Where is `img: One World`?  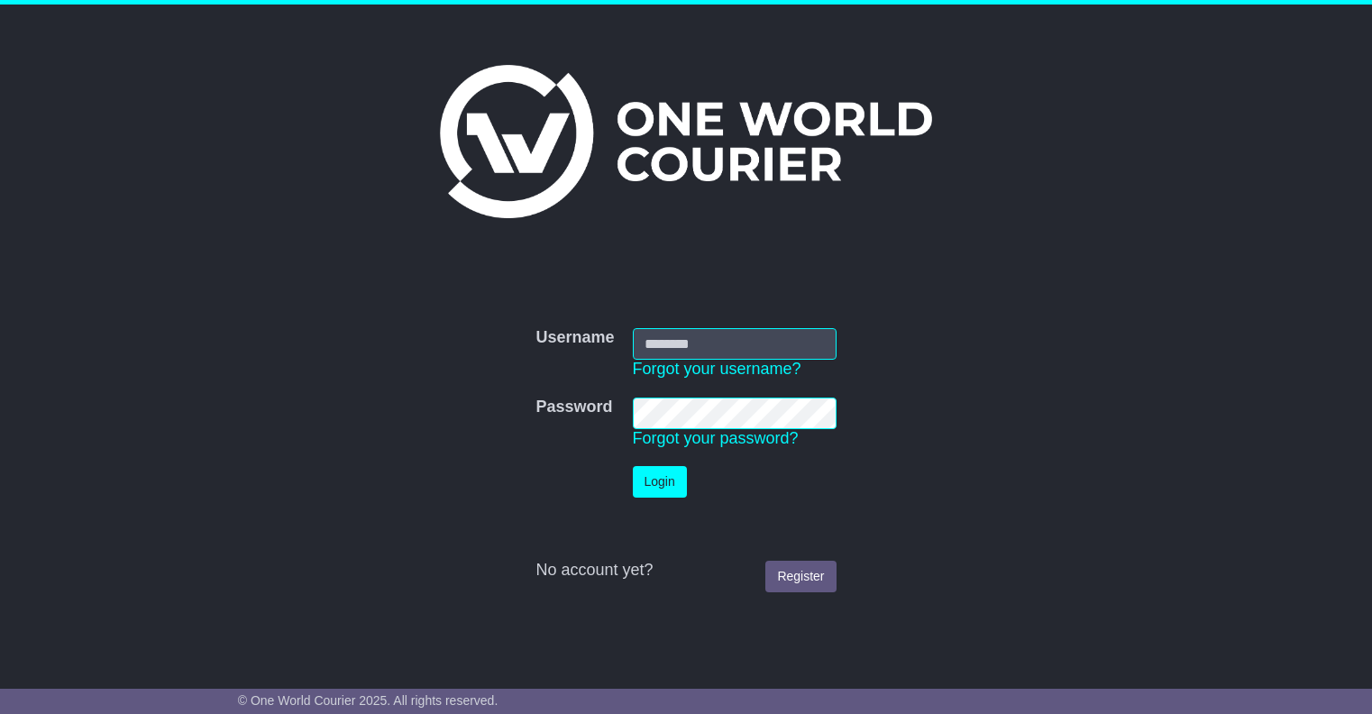
img: One World is located at coordinates (686, 141).